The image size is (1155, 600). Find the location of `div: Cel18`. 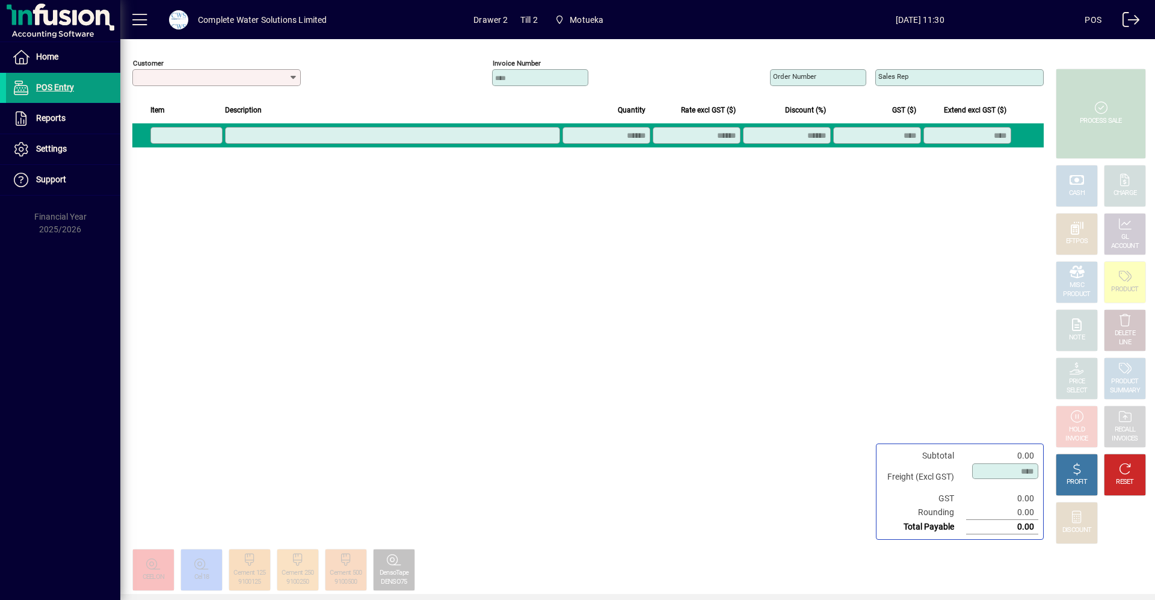

div: Cel18 is located at coordinates (202, 577).